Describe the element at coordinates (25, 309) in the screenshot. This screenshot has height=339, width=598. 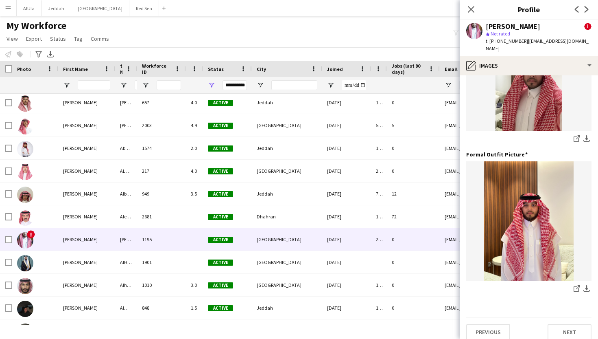
I see `img: Abdulaziz Almiman` at that location.